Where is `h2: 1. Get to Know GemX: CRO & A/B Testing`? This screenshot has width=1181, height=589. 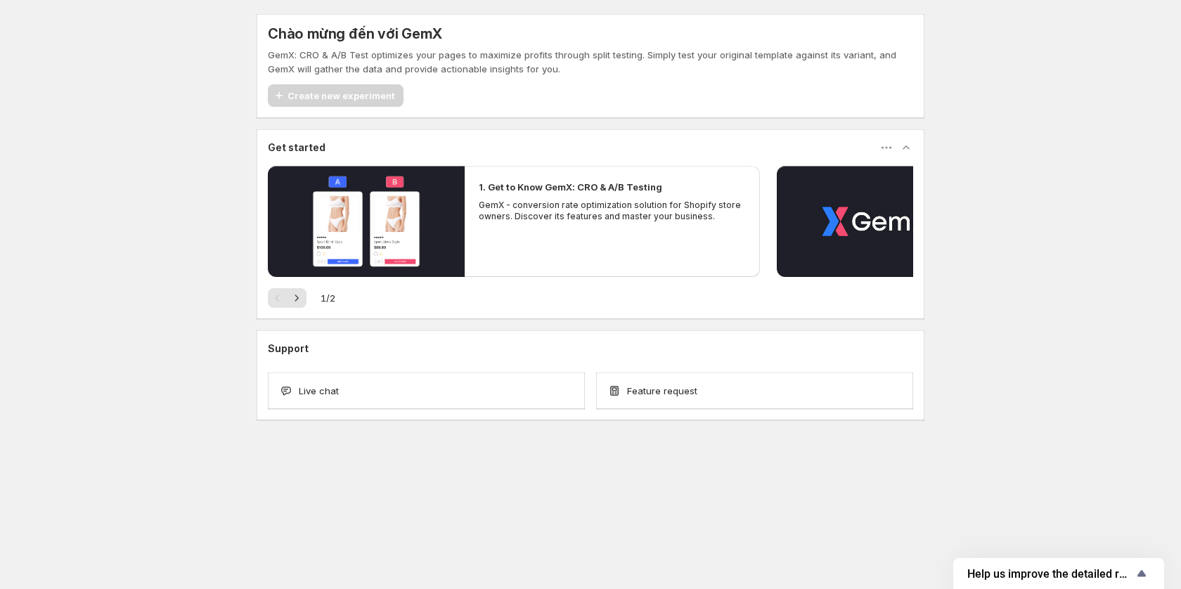 h2: 1. Get to Know GemX: CRO & A/B Testing is located at coordinates (570, 187).